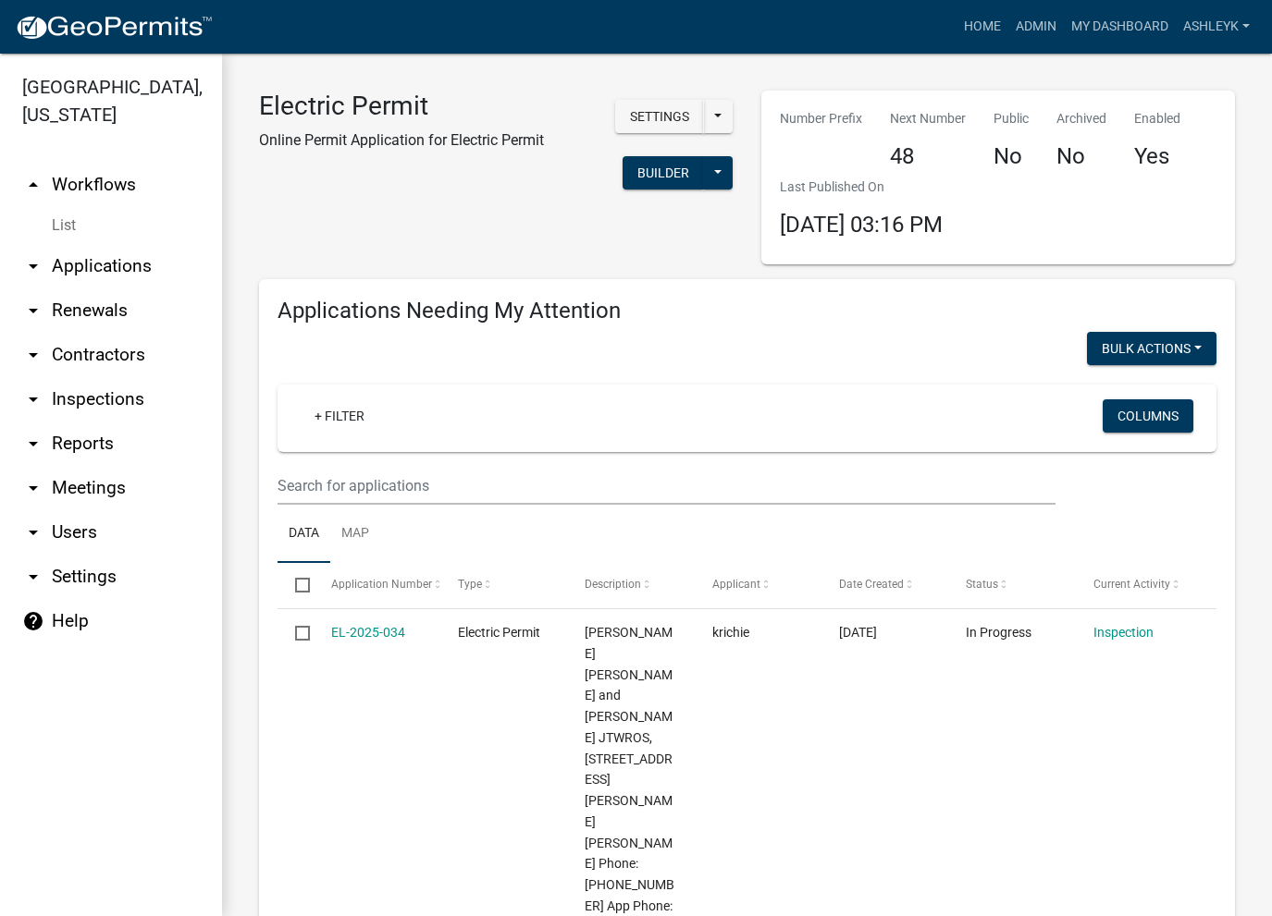  Describe the element at coordinates (820, 118) in the screenshot. I see `p: Number Prefix` at that location.